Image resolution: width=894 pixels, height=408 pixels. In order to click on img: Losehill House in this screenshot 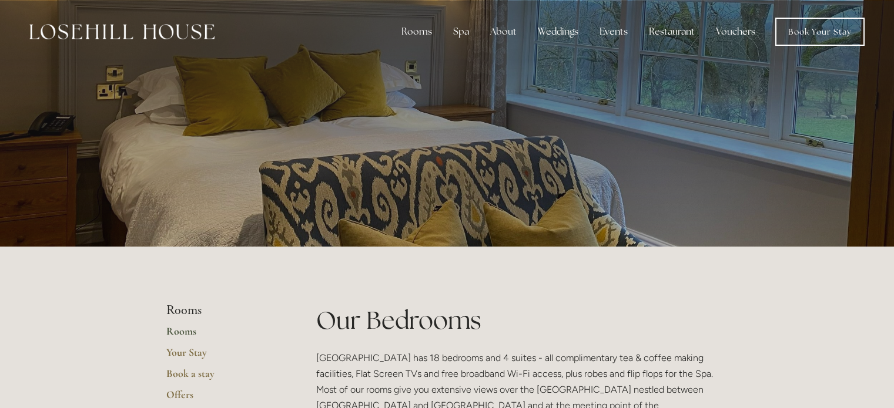, I will do `click(122, 32)`.